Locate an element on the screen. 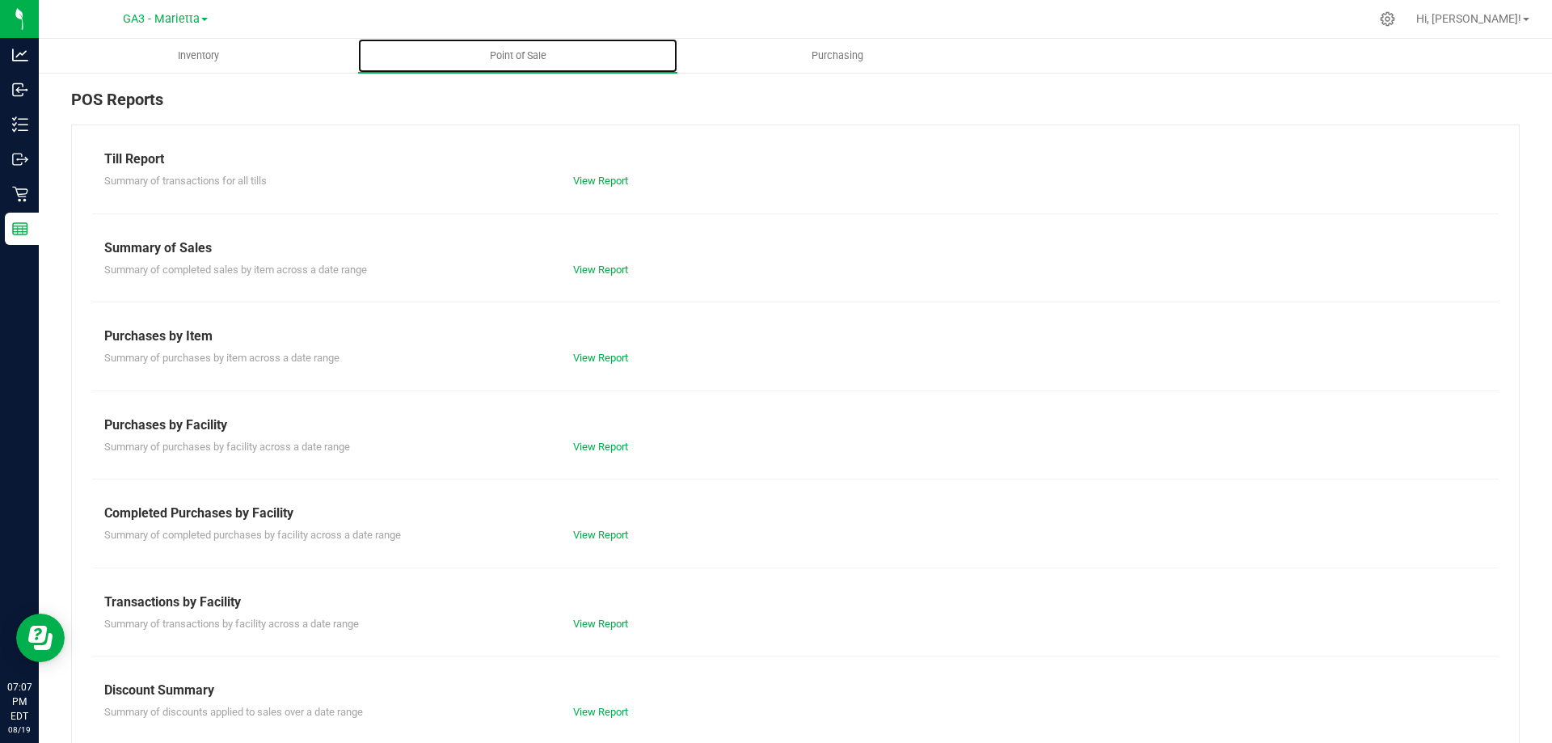 This screenshot has height=743, width=1552. div: Completed Purchases by Facility is located at coordinates (795, 513).